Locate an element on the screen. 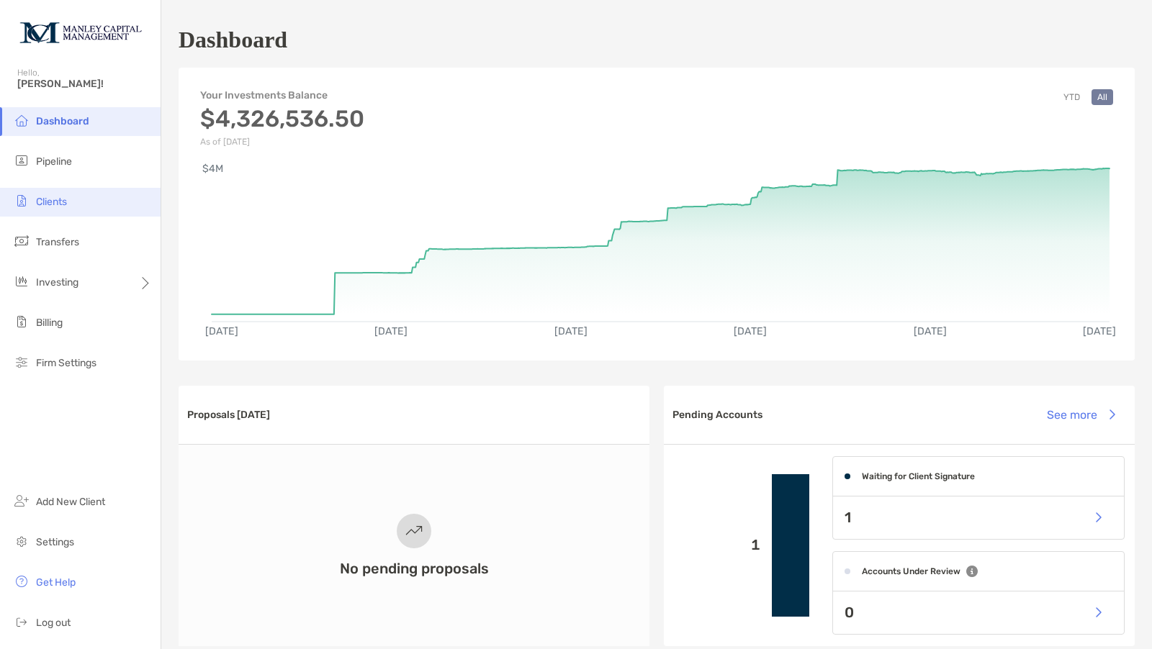 This screenshot has height=649, width=1152. img: firm-settings icon is located at coordinates (22, 362).